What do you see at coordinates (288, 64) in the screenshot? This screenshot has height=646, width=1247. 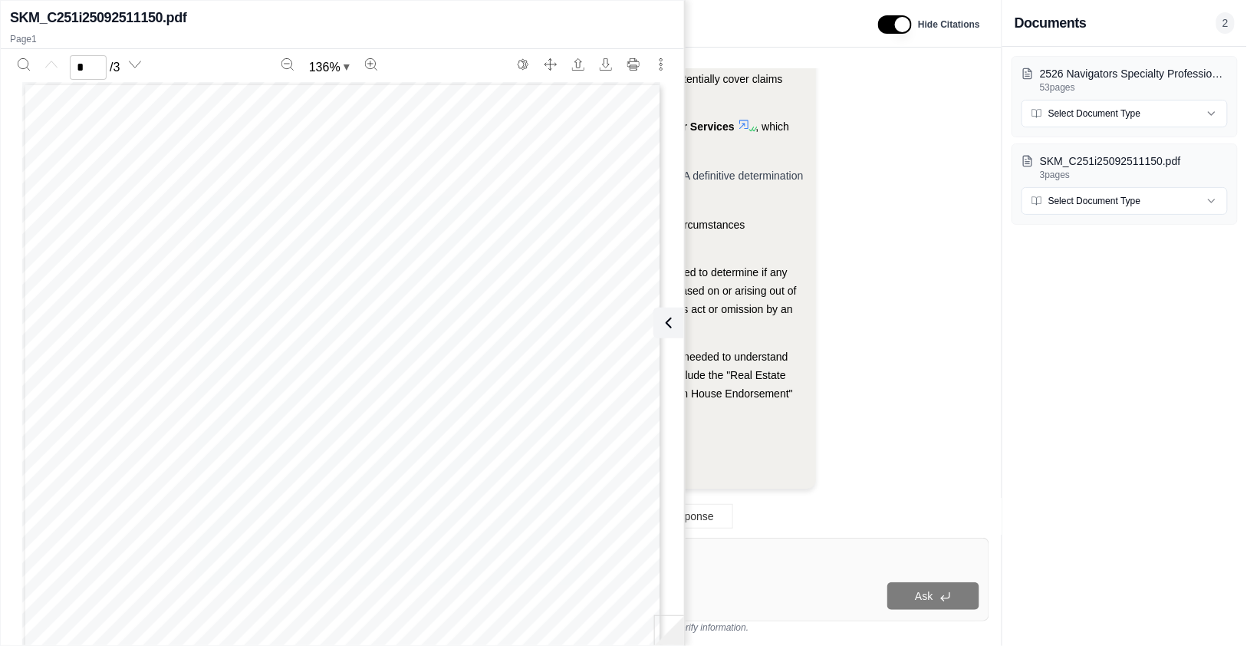 I see `button: Zoom out` at bounding box center [288, 64].